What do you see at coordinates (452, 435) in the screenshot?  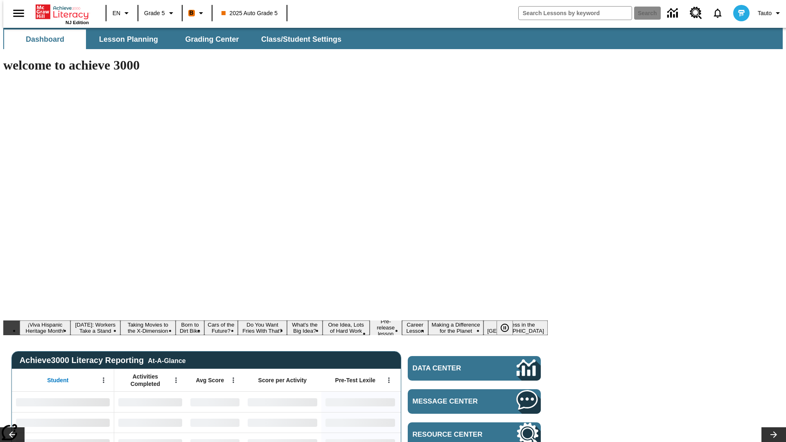 I see `span: Resource Center` at bounding box center [452, 435].